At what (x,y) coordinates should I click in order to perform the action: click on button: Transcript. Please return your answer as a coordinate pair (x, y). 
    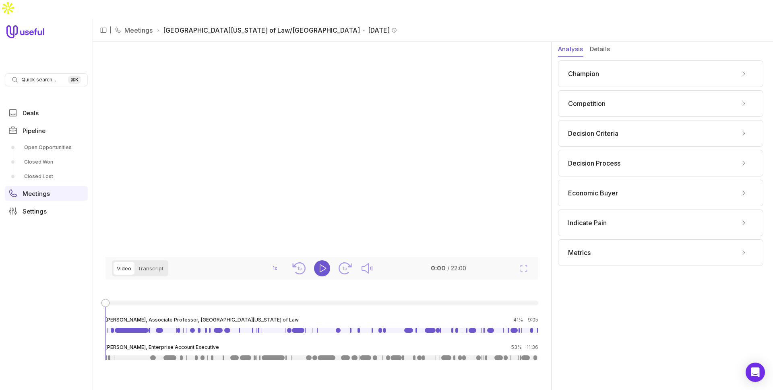
    Looking at the image, I should click on (151, 268).